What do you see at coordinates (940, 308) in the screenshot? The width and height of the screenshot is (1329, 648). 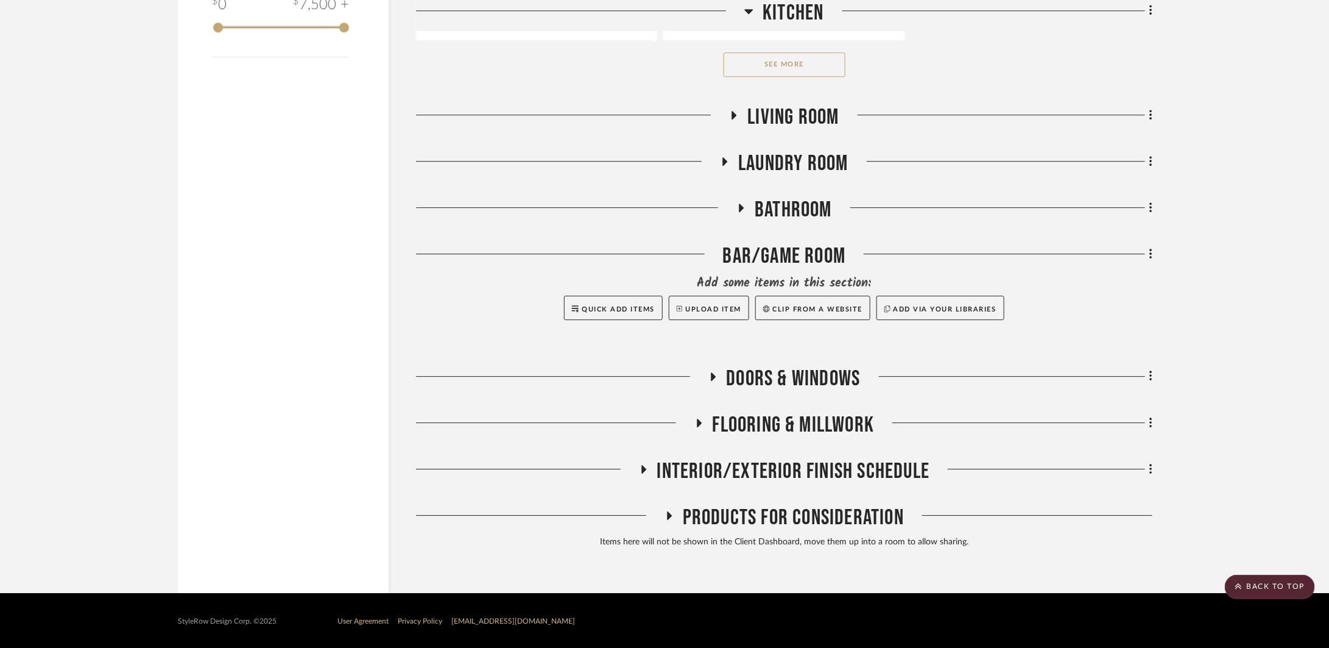 I see `button: Add via your libraries` at bounding box center [940, 308].